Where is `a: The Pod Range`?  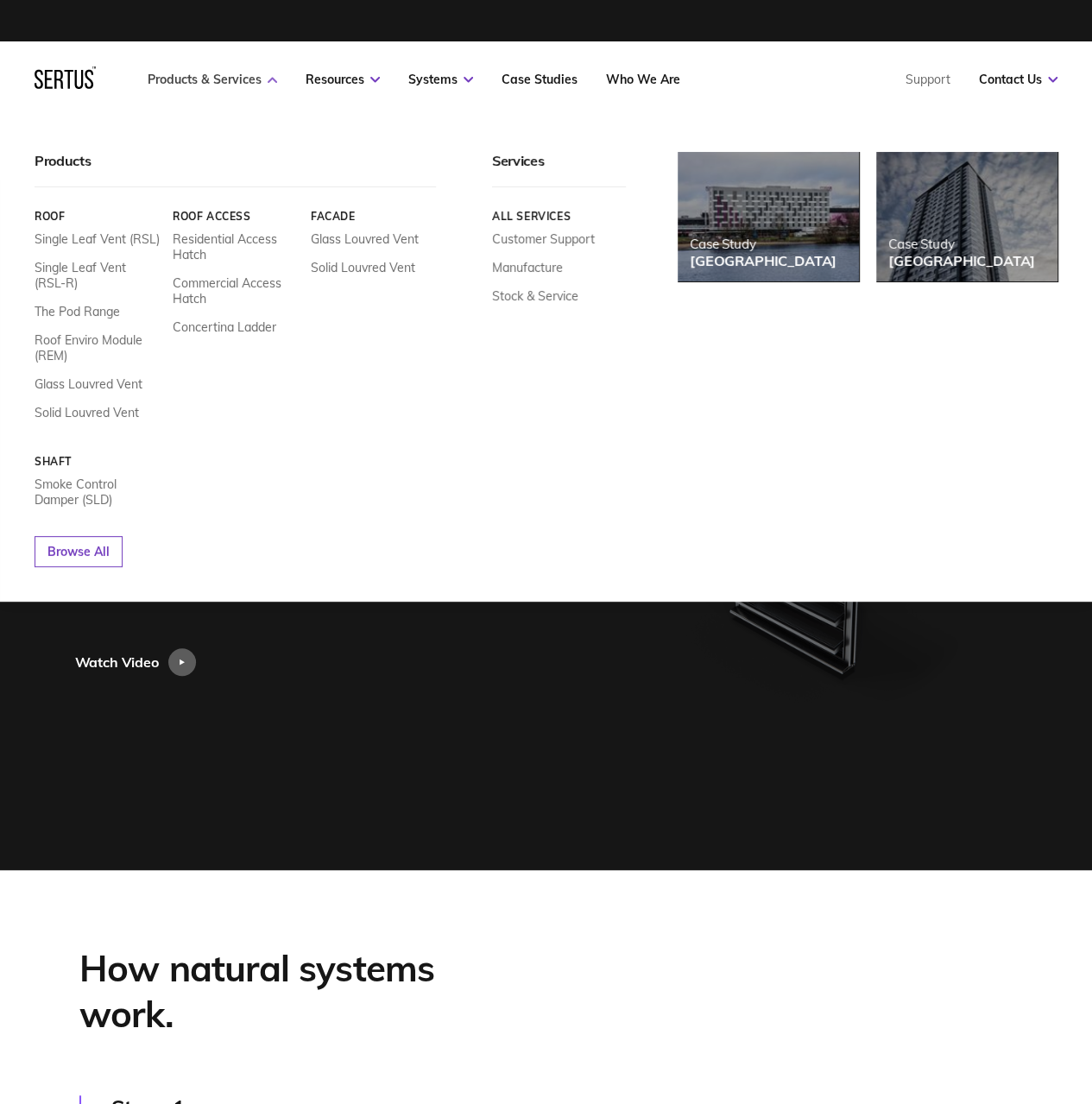 a: The Pod Range is located at coordinates (77, 312).